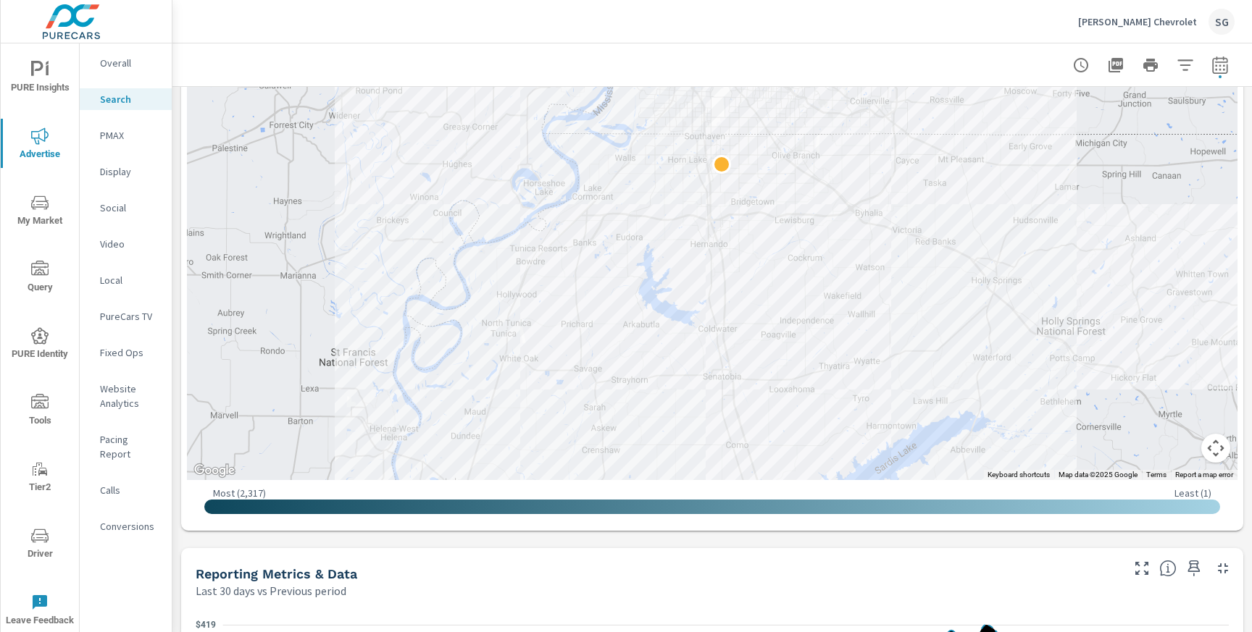 The height and width of the screenshot is (632, 1252). I want to click on span: Tier2, so click(40, 478).